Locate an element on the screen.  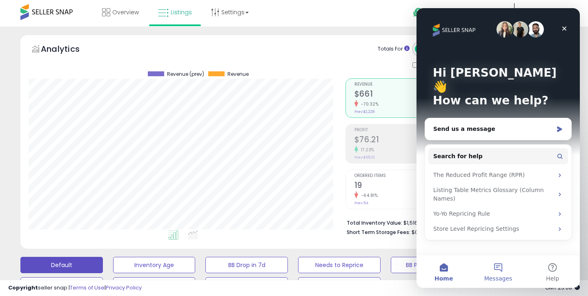
small: -64.81% is located at coordinates (368, 196).